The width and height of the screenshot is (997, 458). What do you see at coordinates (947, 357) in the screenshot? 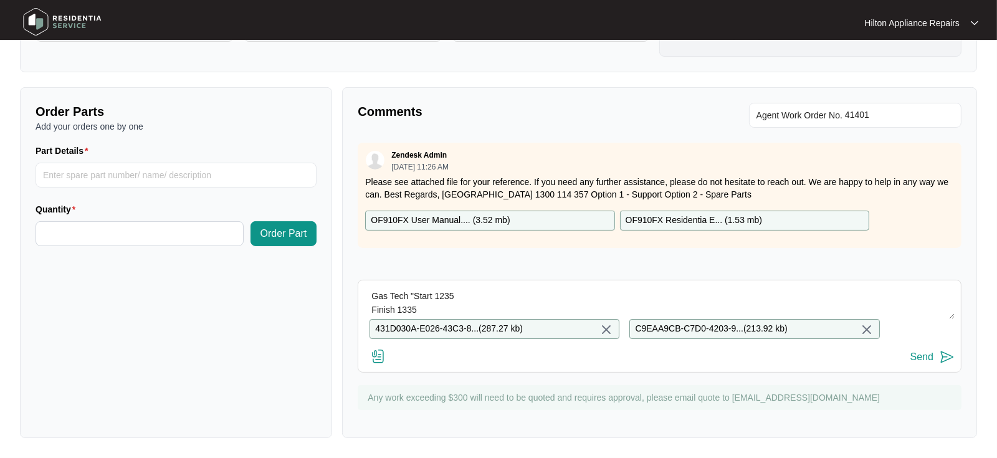
I see `img: send-icon.svg` at bounding box center [947, 357].